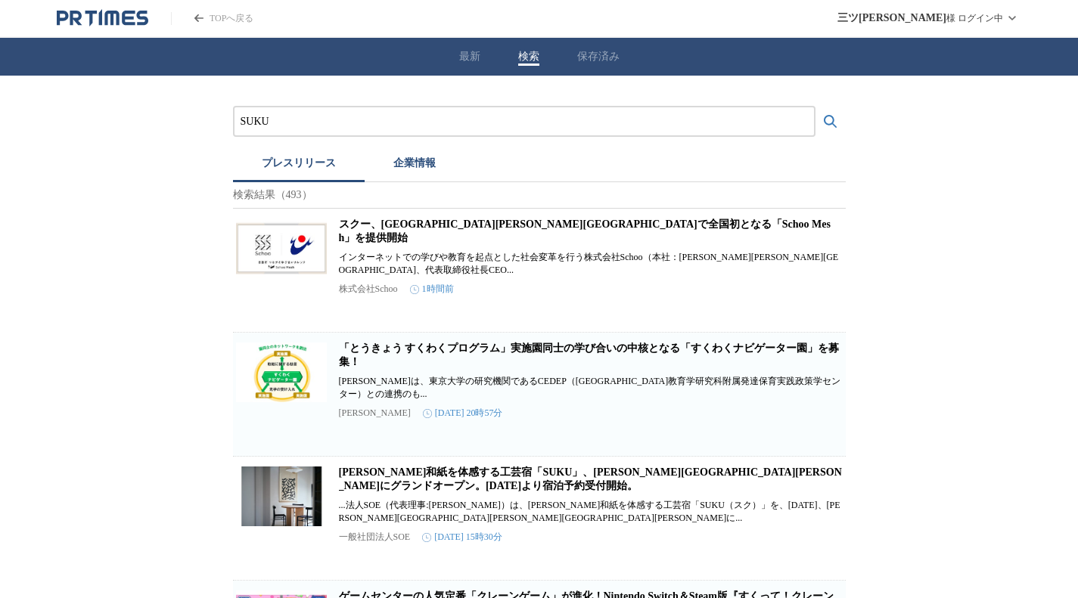 The width and height of the screenshot is (1078, 598). I want to click on input: プレスリリースおよび企業を検索する, so click(524, 122).